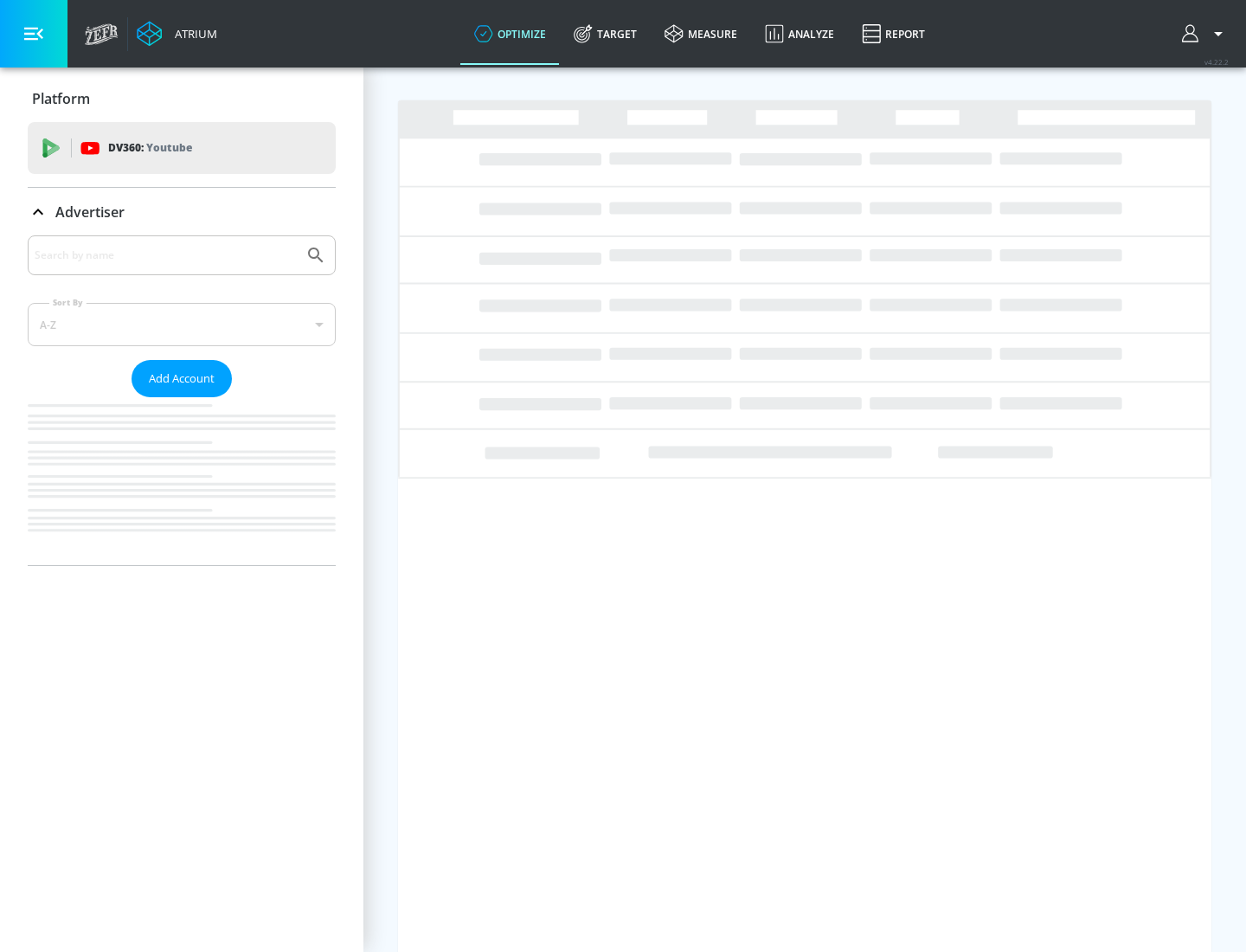 This screenshot has width=1246, height=952. Describe the element at coordinates (192, 34) in the screenshot. I see `div: Atrium` at that location.